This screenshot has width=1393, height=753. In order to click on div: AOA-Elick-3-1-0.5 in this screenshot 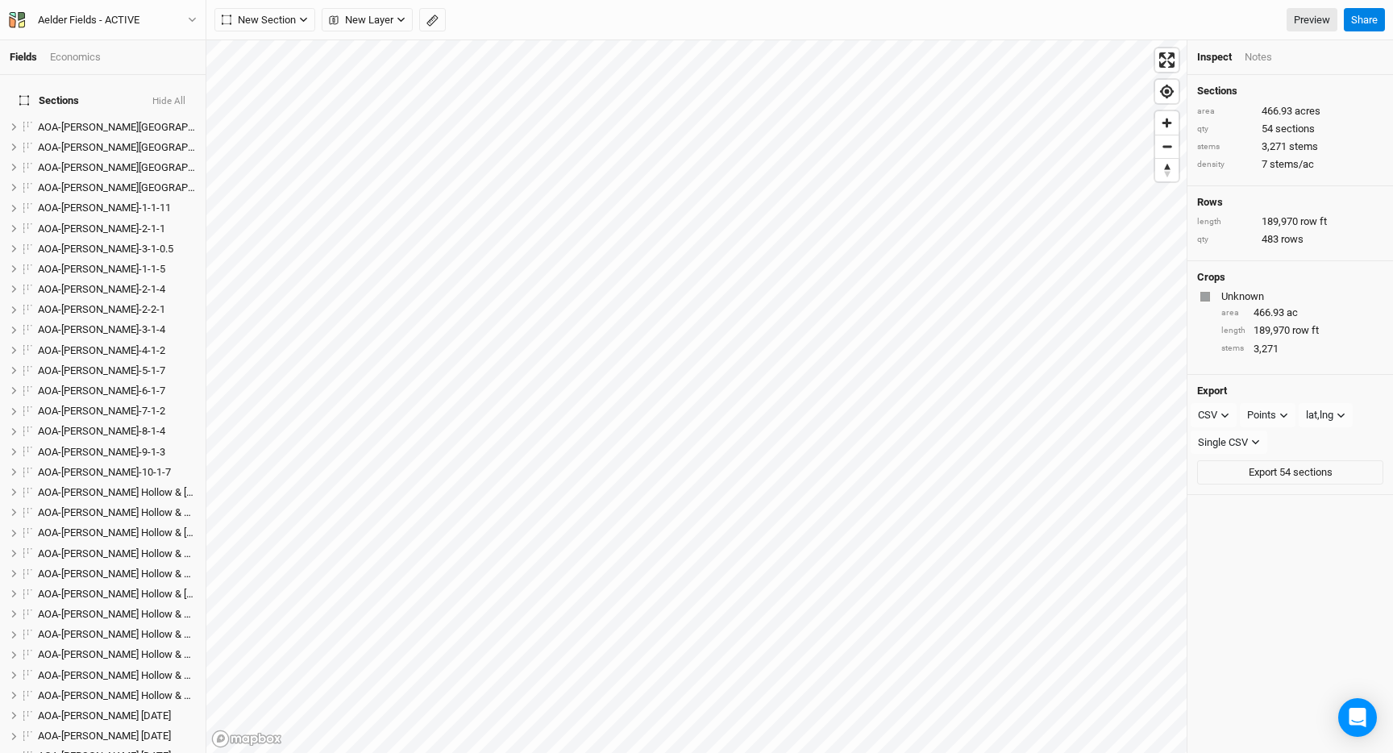, I will do `click(117, 249)`.